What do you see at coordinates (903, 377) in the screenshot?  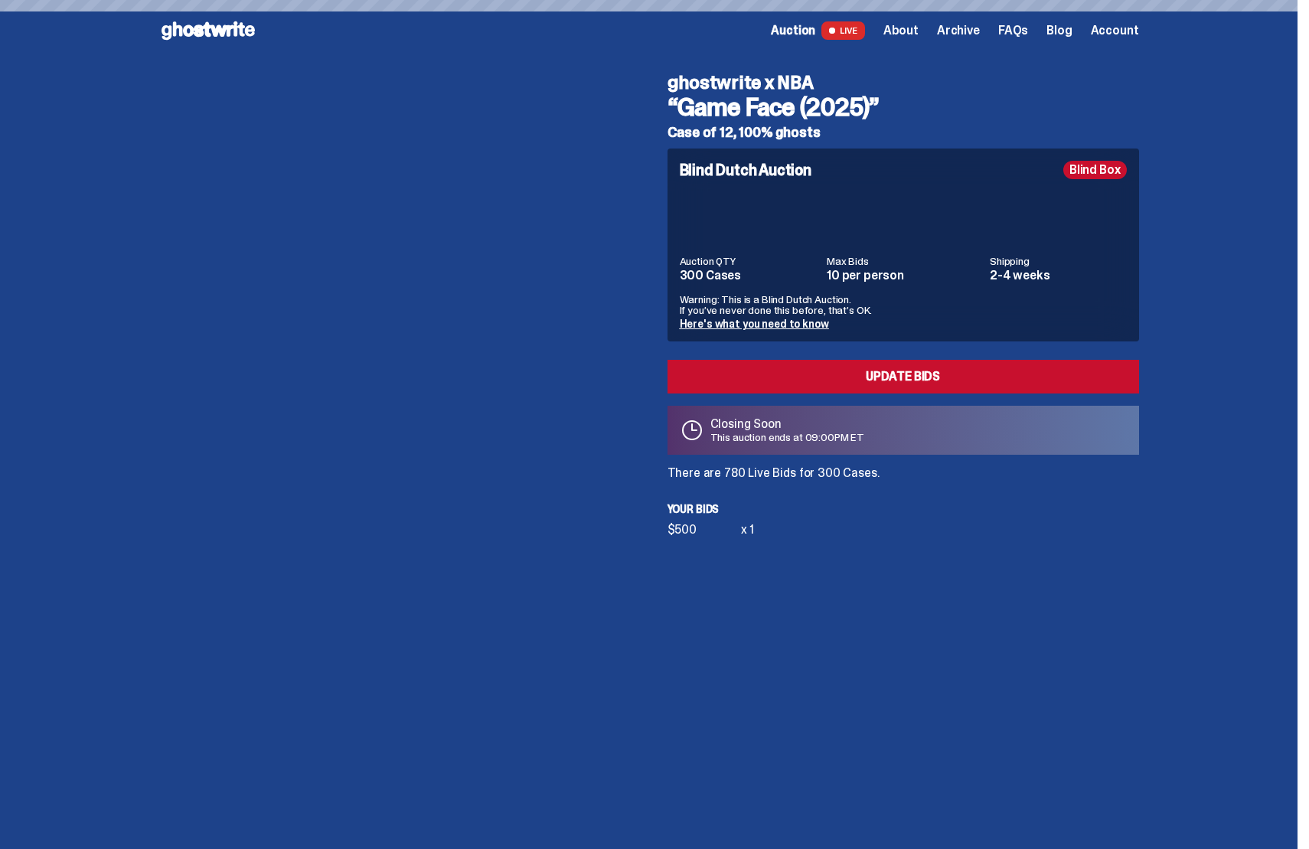 I see `a: Update Bids` at bounding box center [903, 377].